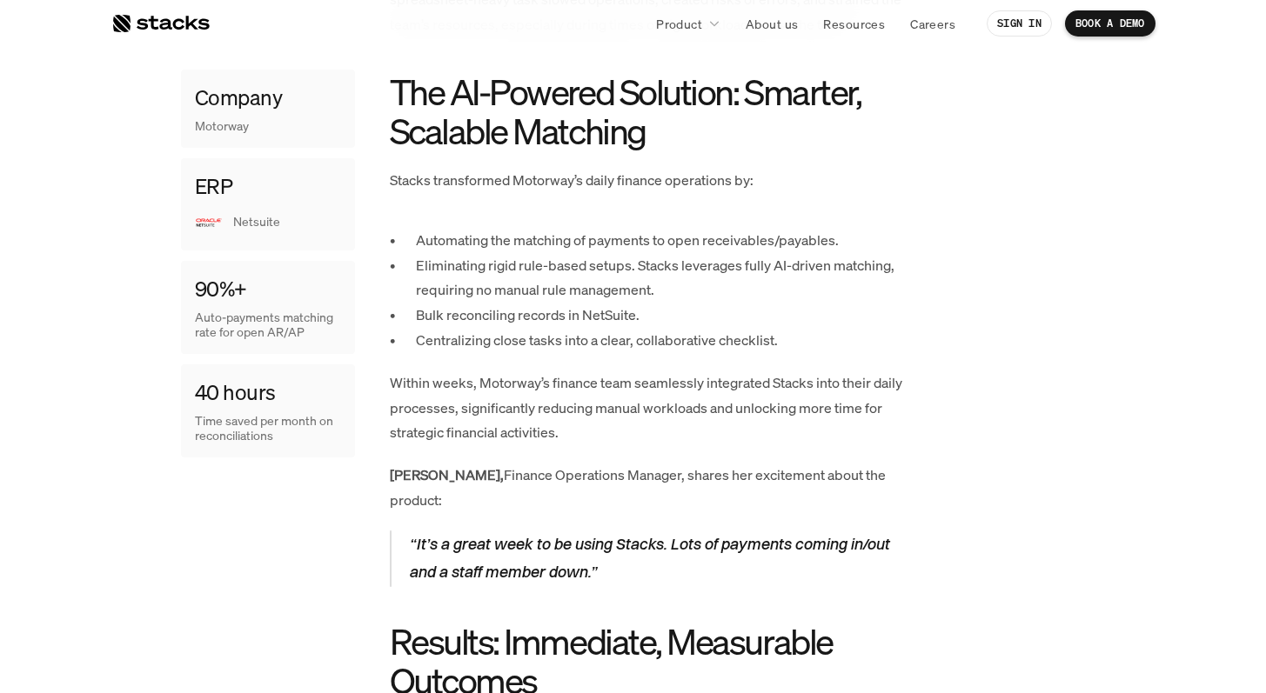 Image resolution: width=1266 pixels, height=693 pixels. I want to click on p: Stacks transformed Motorway’s daily finance operations by:, so click(651, 180).